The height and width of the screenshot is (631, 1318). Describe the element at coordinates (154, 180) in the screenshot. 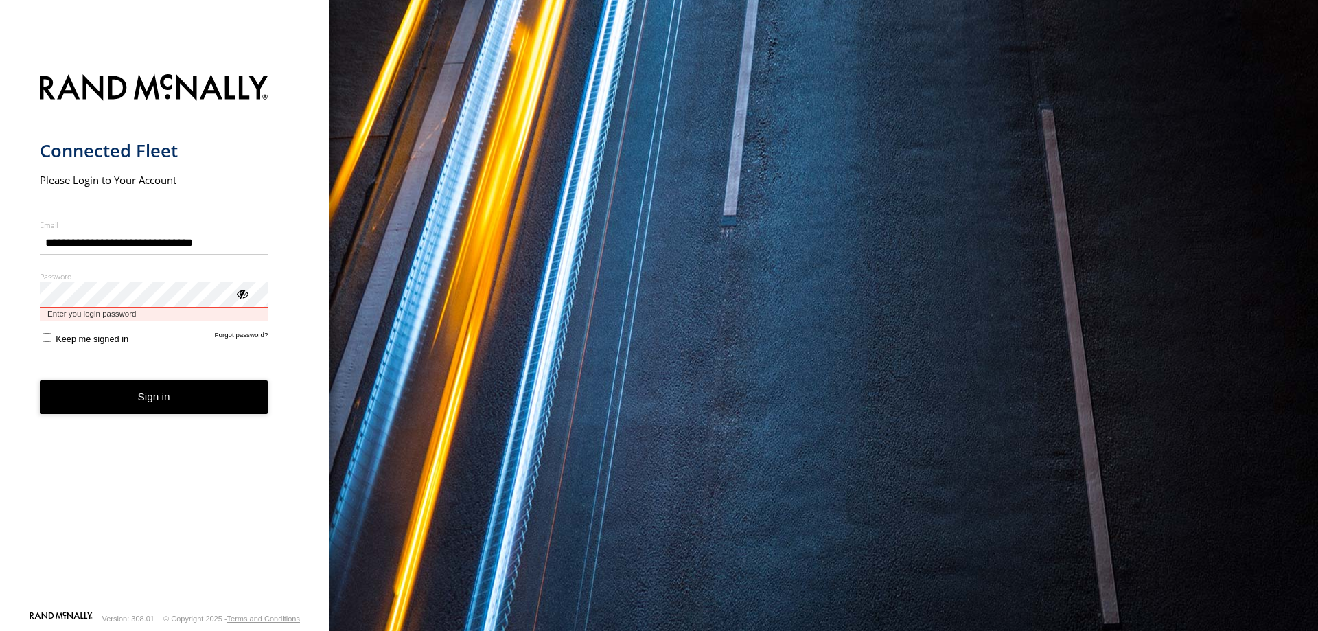

I see `h2: Please Login to Your Account` at that location.